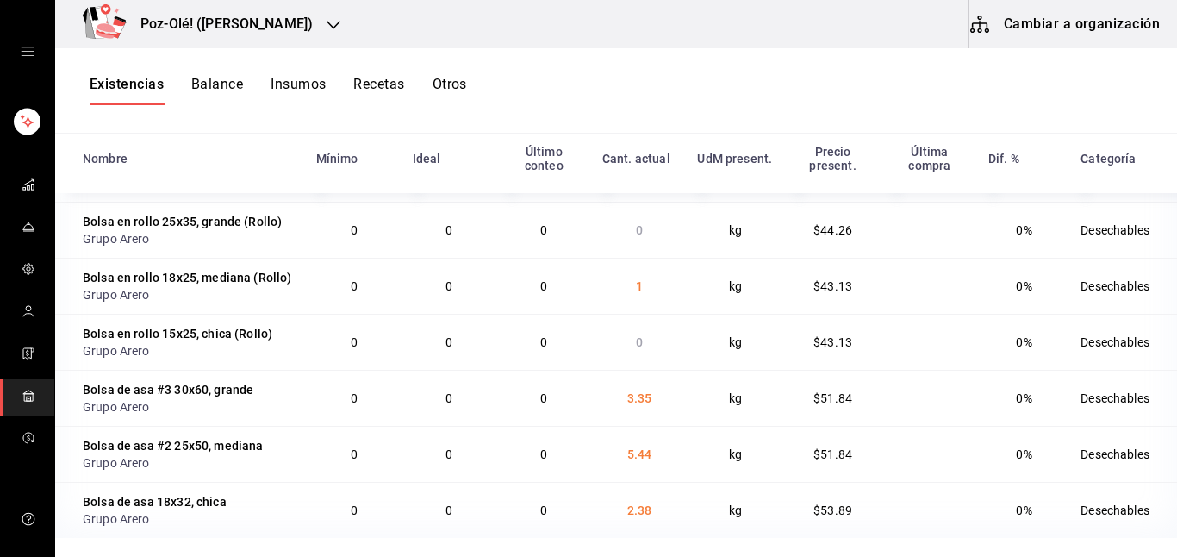 This screenshot has height=557, width=1177. I want to click on span: 3.35, so click(639, 398).